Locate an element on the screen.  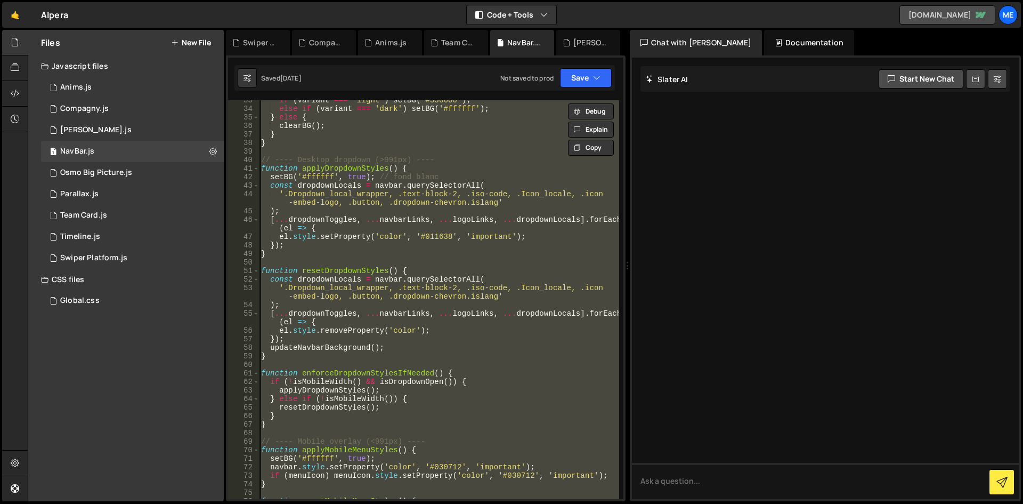
div: 64 is located at coordinates (244, 399).